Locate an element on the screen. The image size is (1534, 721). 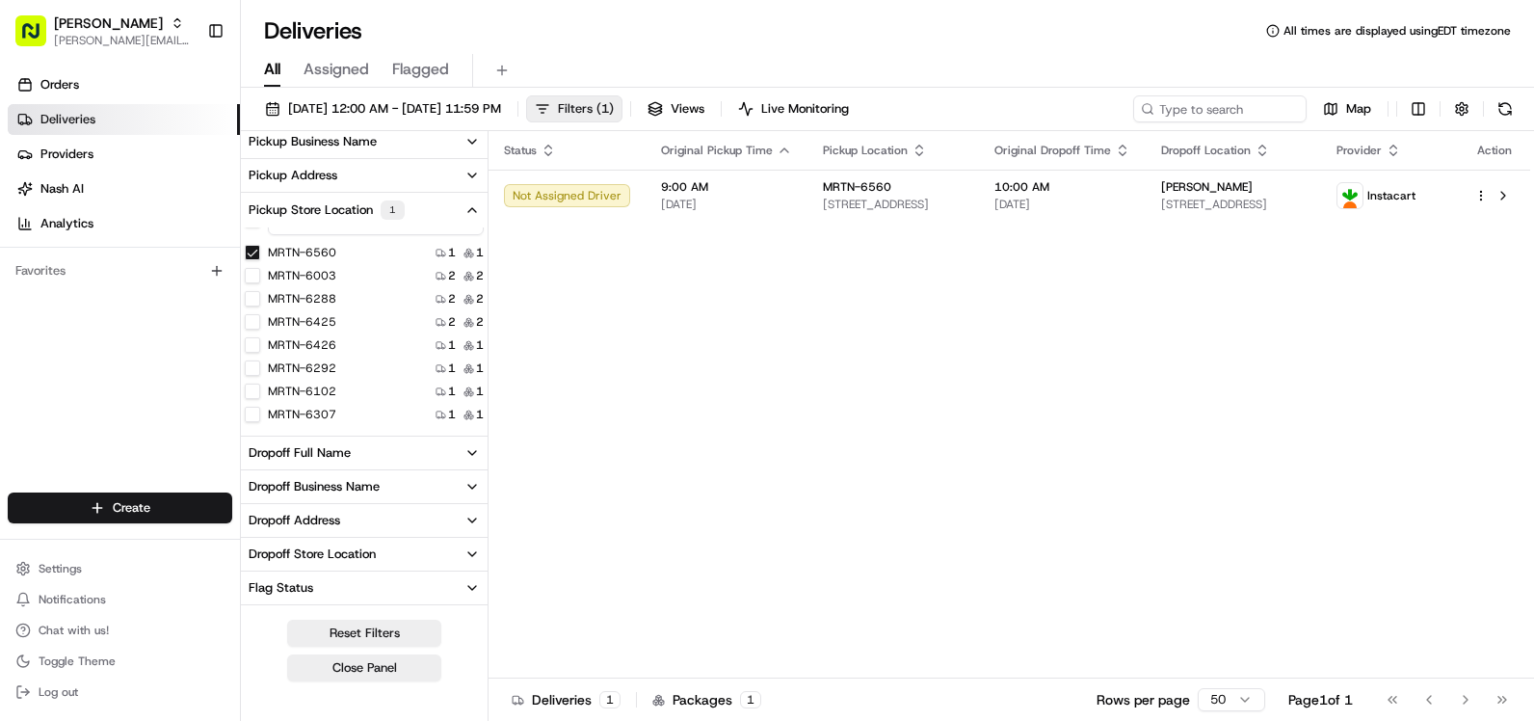
label: MRTN-6003 is located at coordinates (302, 276).